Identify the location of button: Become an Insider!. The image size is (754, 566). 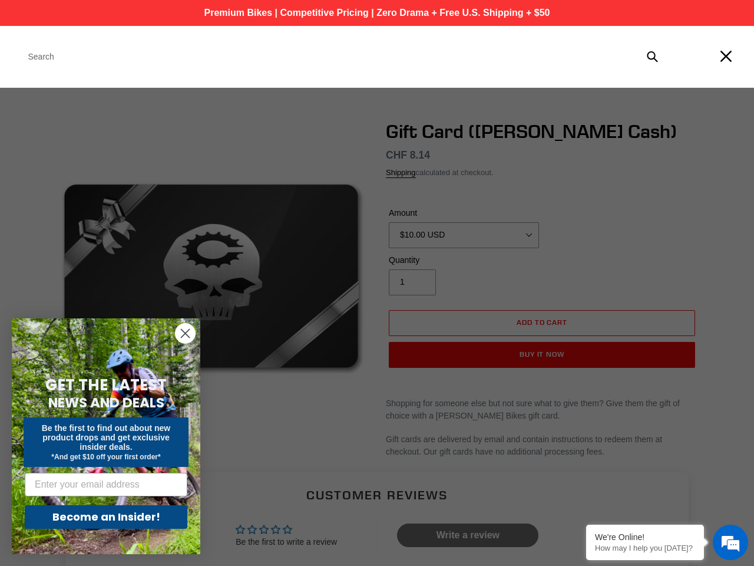
(106, 517).